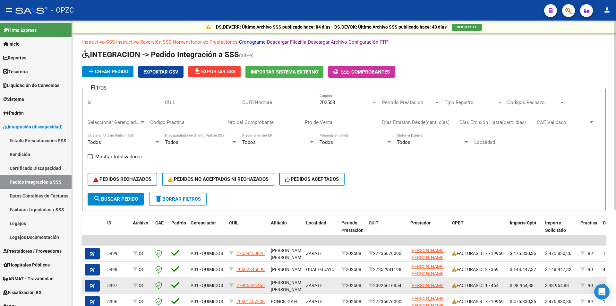 The width and height of the screenshot is (616, 306). I want to click on span: CUIT, so click(373, 223).